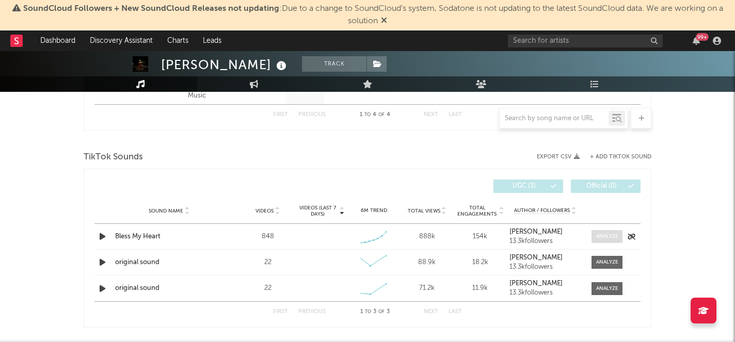 Image resolution: width=735 pixels, height=342 pixels. Describe the element at coordinates (384, 21) in the screenshot. I see `span: Dismiss` at that location.